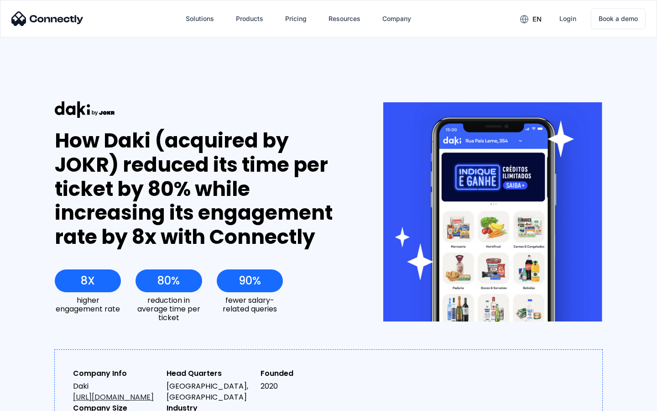 This screenshot has width=657, height=411. Describe the element at coordinates (296, 19) in the screenshot. I see `div: Pricing` at that location.